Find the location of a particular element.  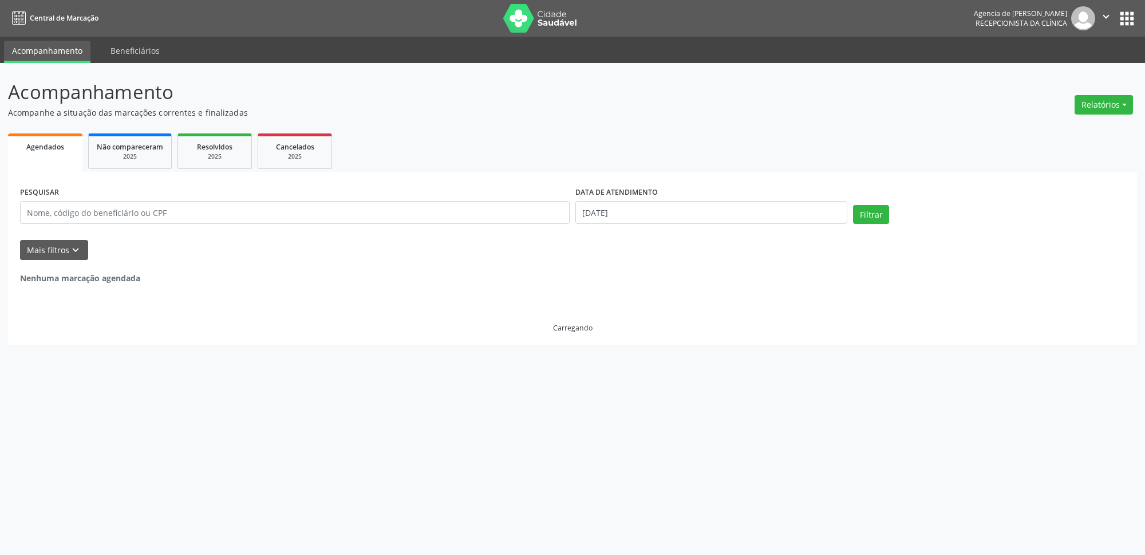

span: Central de Marcação is located at coordinates (64, 18).